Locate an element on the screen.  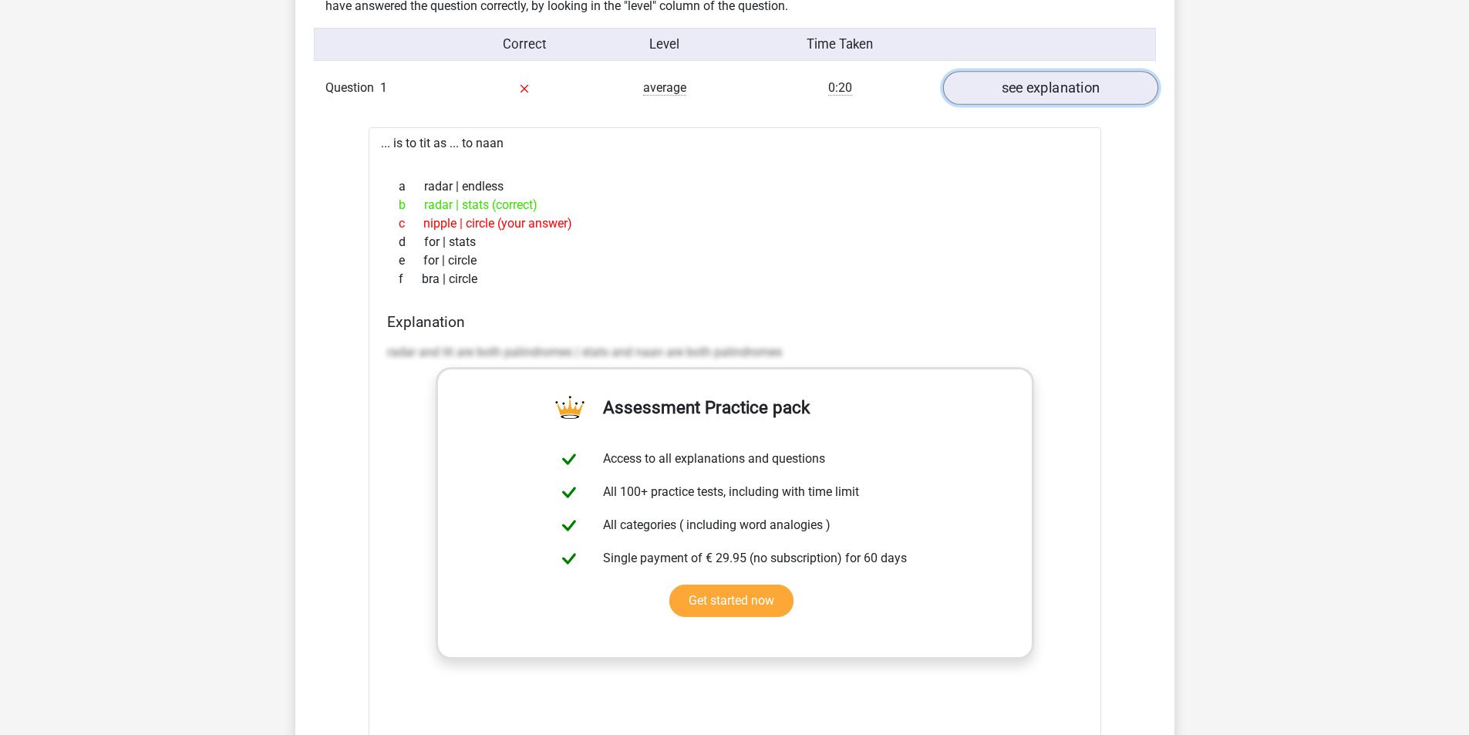
a: Get started now is located at coordinates (731, 601).